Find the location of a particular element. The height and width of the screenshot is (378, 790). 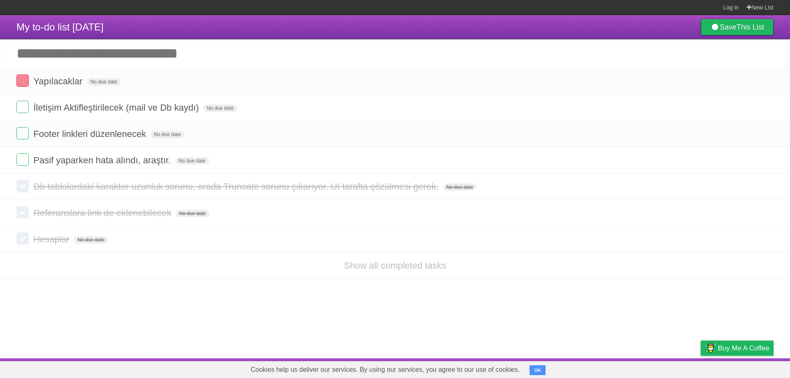

span: Cookies help us deliver our services. By using our services, you agree to our use of cookies. is located at coordinates (385, 370).